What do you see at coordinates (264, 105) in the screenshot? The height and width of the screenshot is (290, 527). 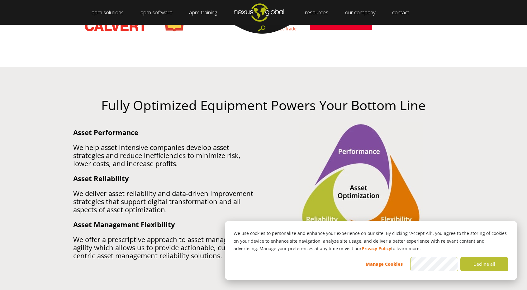 I see `h2: Fully Optimized Equipment Powers Your Bottom Line` at bounding box center [264, 105].